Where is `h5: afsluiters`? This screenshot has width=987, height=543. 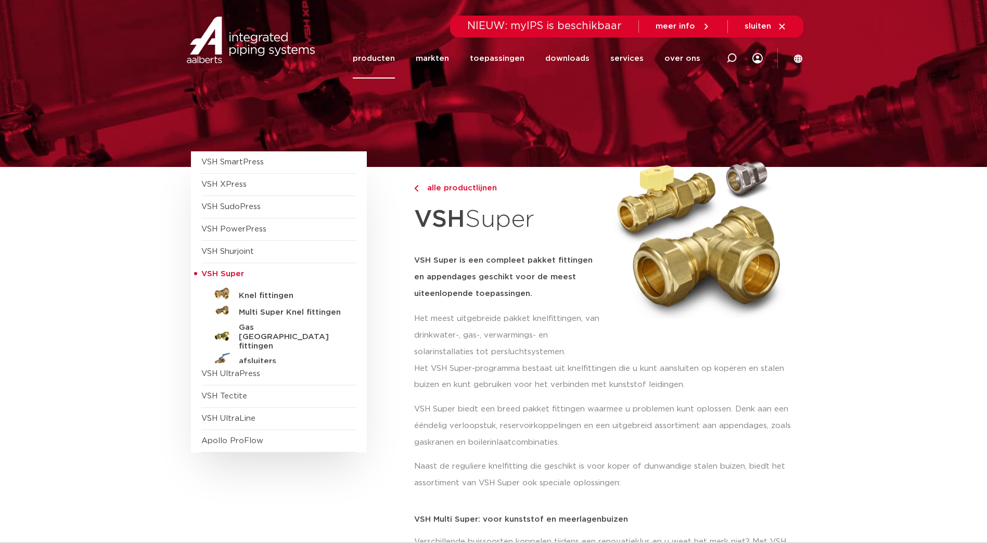 h5: afsluiters is located at coordinates (290, 362).